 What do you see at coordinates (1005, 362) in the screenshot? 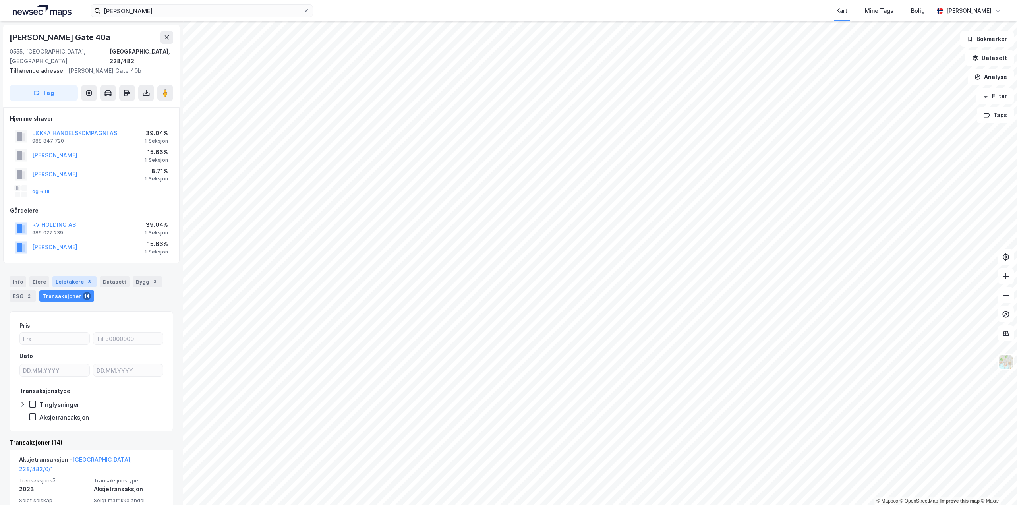
I see `img: Z` at bounding box center [1005, 362].